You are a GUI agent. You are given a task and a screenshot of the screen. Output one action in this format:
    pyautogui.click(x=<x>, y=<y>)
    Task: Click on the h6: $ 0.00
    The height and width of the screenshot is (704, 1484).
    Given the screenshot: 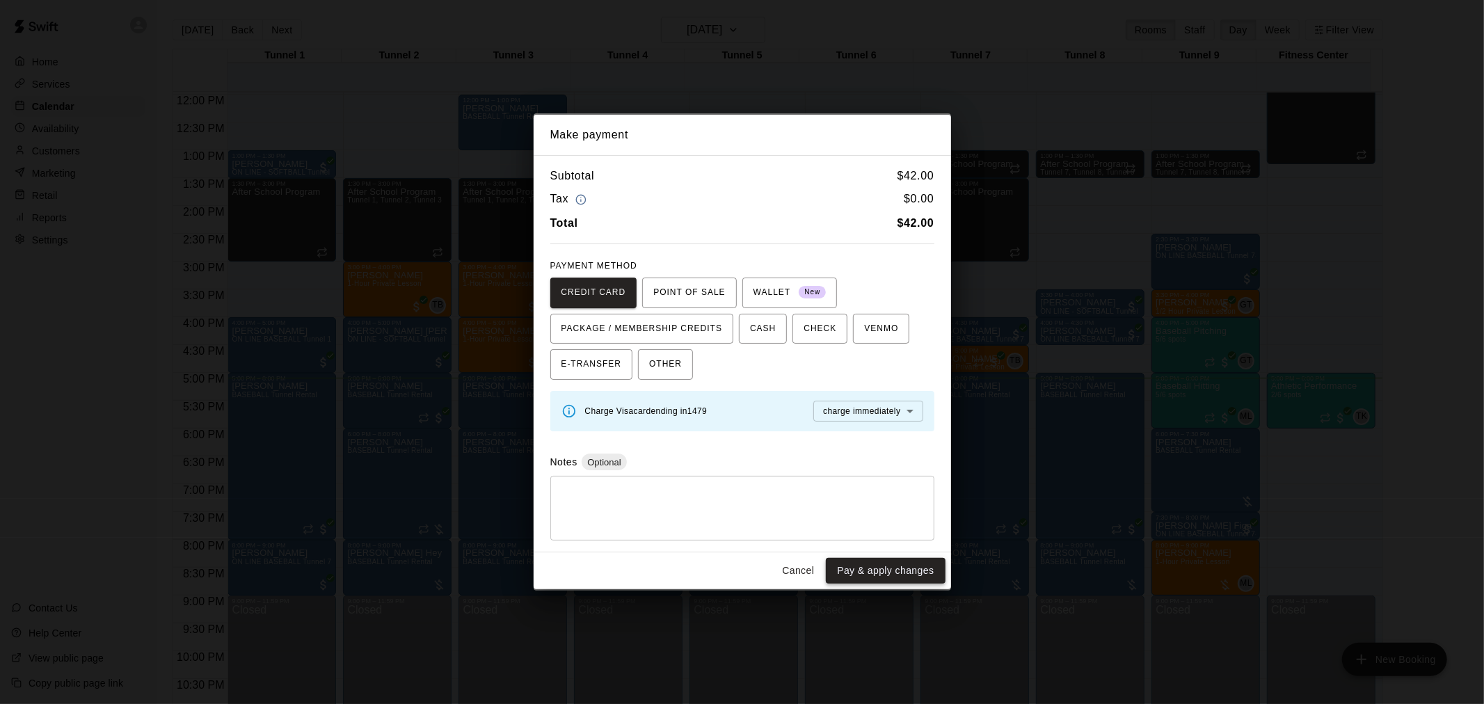 What is the action you would take?
    pyautogui.click(x=919, y=199)
    